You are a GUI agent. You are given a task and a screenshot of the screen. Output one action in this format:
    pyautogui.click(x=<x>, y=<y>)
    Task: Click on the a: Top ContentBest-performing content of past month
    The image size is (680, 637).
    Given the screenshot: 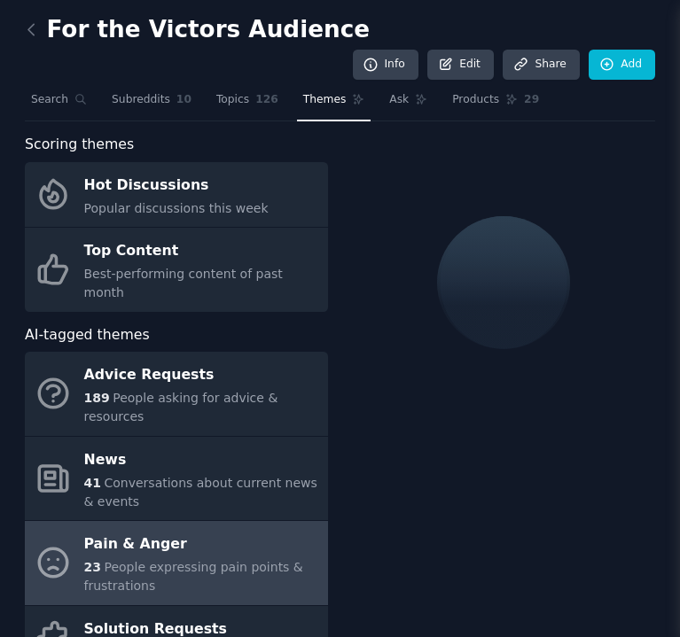 What is the action you would take?
    pyautogui.click(x=176, y=270)
    